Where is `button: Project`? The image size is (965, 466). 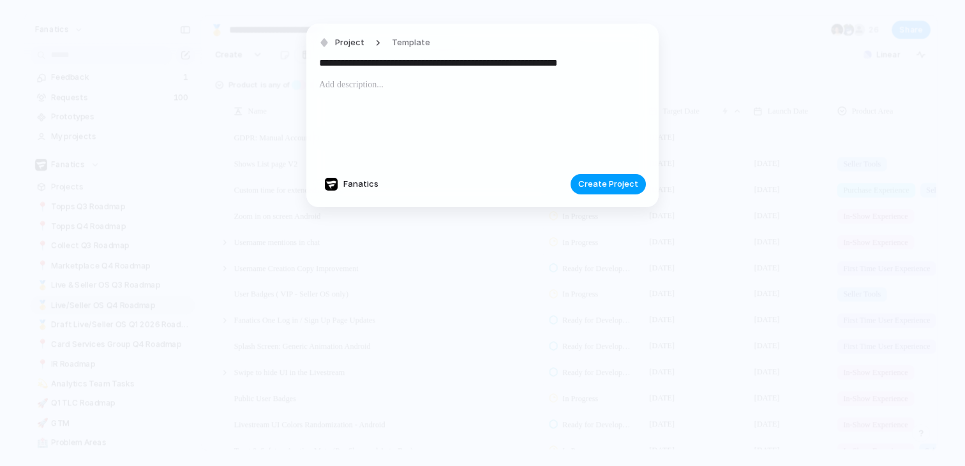
button: Project is located at coordinates (342, 43).